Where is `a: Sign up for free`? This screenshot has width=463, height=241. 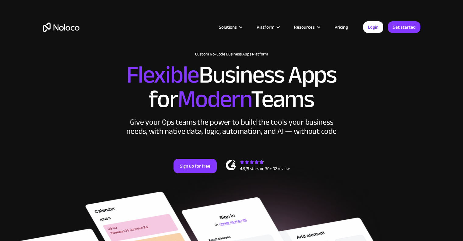 a: Sign up for free is located at coordinates (195, 166).